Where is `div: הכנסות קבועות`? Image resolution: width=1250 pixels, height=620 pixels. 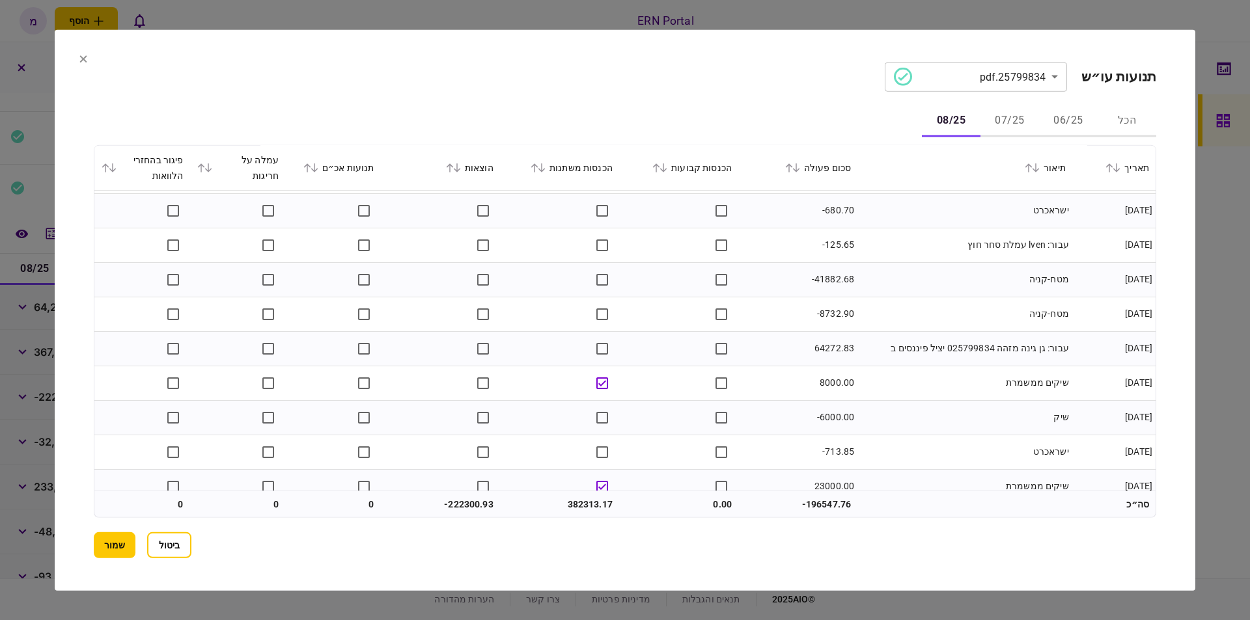 div: הכנסות קבועות is located at coordinates (678, 167).